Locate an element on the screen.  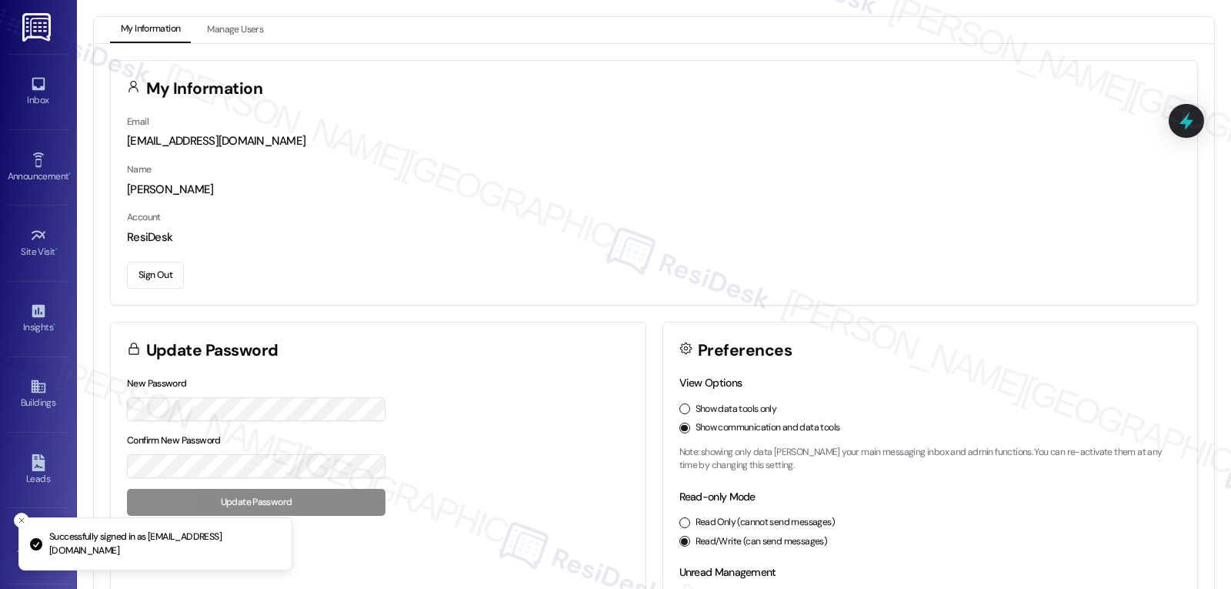
a: Buildings is located at coordinates (38, 394).